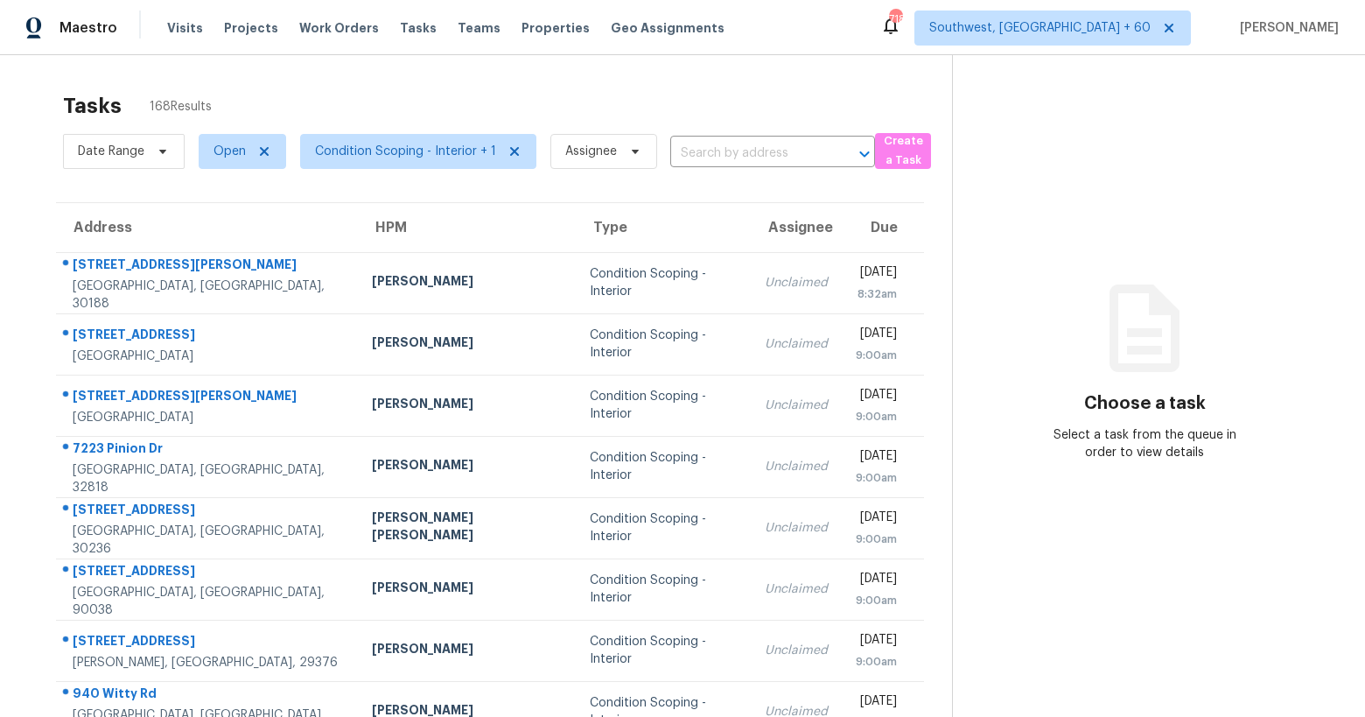 This screenshot has height=717, width=1365. Describe the element at coordinates (1144, 403) in the screenshot. I see `h3: Choose a task` at that location.